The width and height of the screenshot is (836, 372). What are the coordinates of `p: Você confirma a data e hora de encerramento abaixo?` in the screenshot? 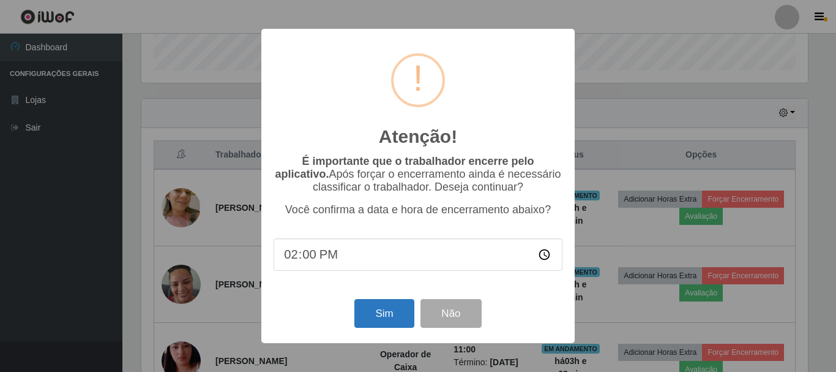 It's located at (418, 209).